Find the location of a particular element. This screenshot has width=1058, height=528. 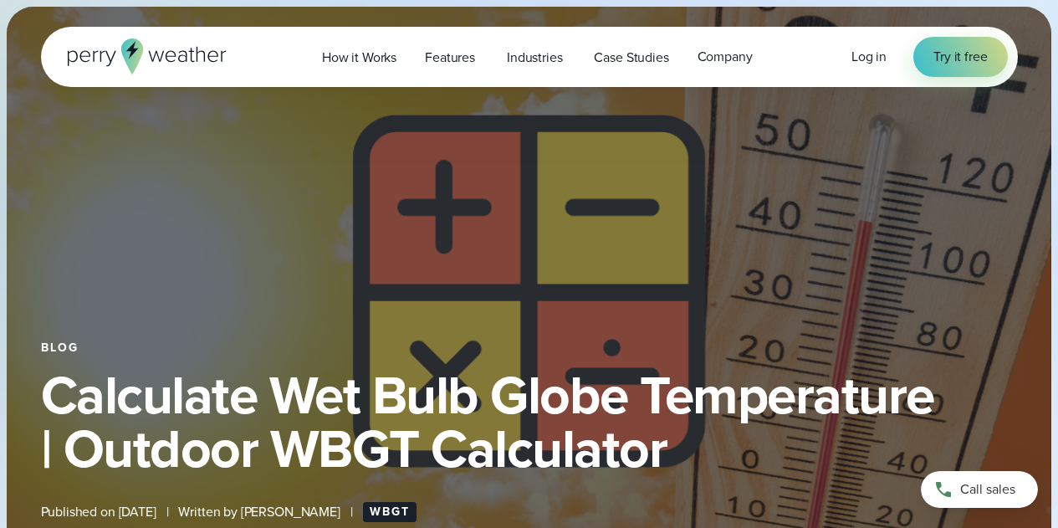

span: Log in is located at coordinates (869, 56).